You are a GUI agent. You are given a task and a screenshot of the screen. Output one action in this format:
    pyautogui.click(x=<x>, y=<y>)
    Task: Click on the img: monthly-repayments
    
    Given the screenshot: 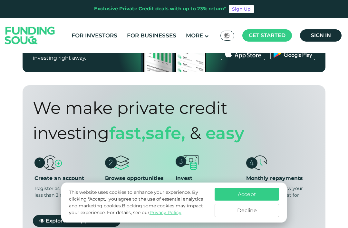 What is the action you would take?
    pyautogui.click(x=256, y=162)
    